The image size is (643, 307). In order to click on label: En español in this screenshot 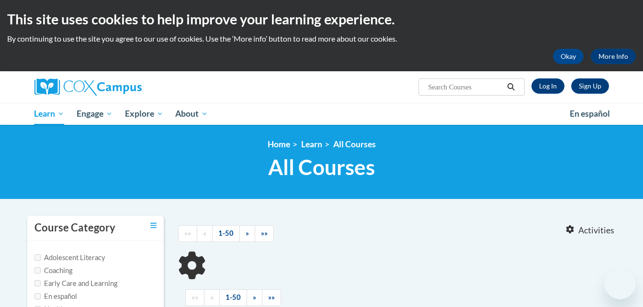, I will do `click(56, 297)`.